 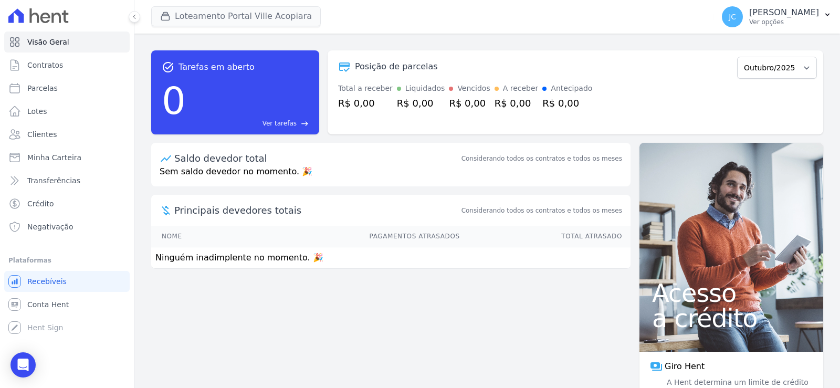 I want to click on p: Ver opções, so click(x=784, y=22).